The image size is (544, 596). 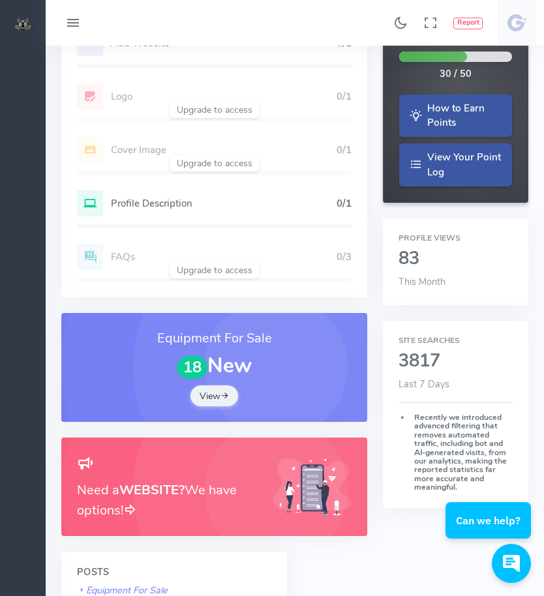 What do you see at coordinates (215, 396) in the screenshot?
I see `a: View` at bounding box center [215, 396].